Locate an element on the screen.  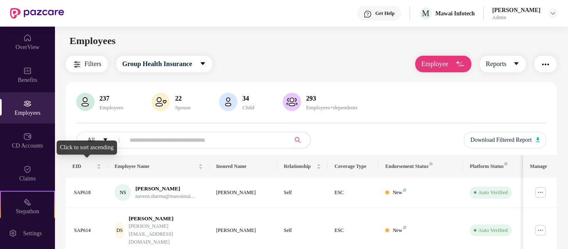
button: Employee is located at coordinates (437, 64).